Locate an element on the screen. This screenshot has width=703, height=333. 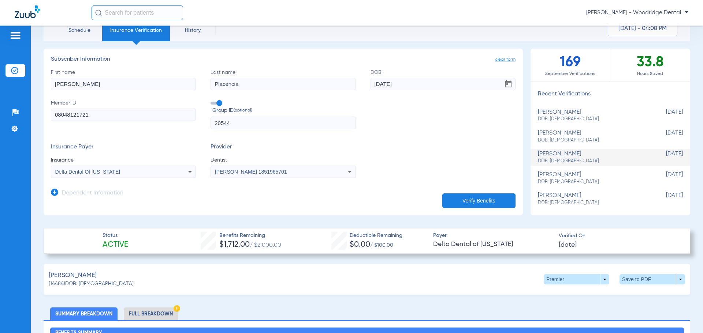
input: Member ID is located at coordinates (123, 115).